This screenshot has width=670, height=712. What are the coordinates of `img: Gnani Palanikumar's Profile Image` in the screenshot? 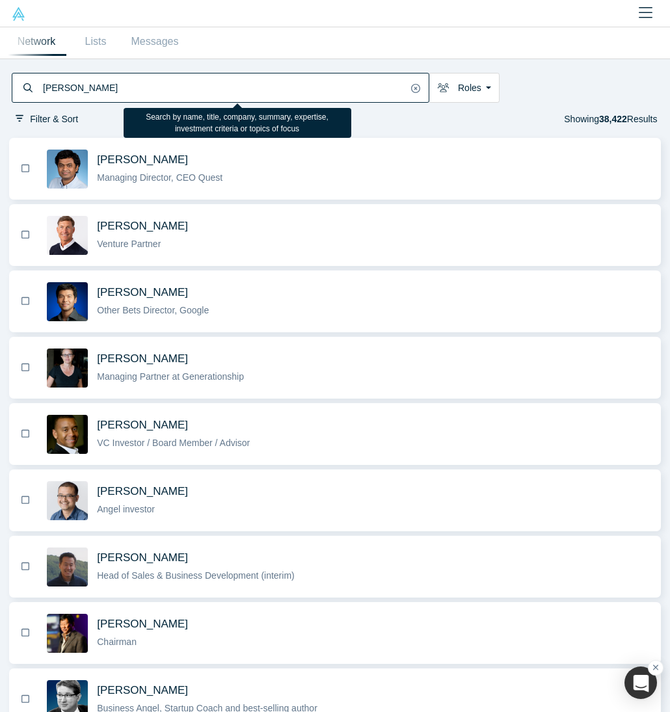 It's located at (67, 169).